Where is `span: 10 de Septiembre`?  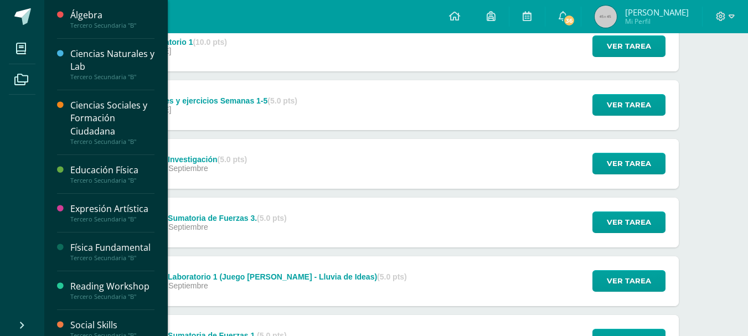 span: 10 de Septiembre is located at coordinates (177, 286).